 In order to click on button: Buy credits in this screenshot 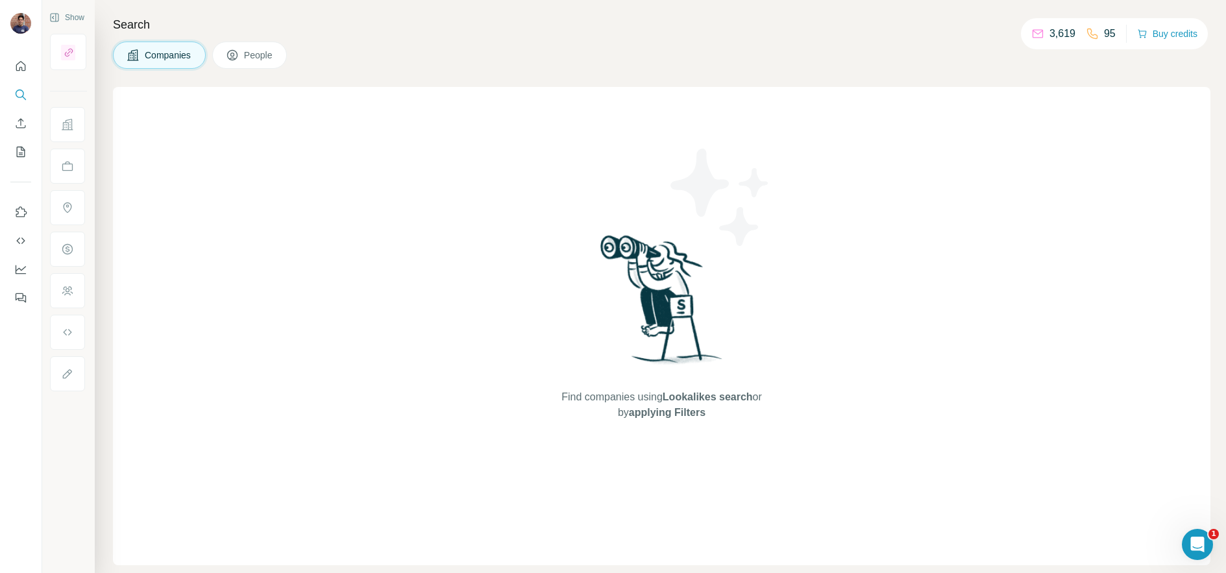, I will do `click(1167, 34)`.